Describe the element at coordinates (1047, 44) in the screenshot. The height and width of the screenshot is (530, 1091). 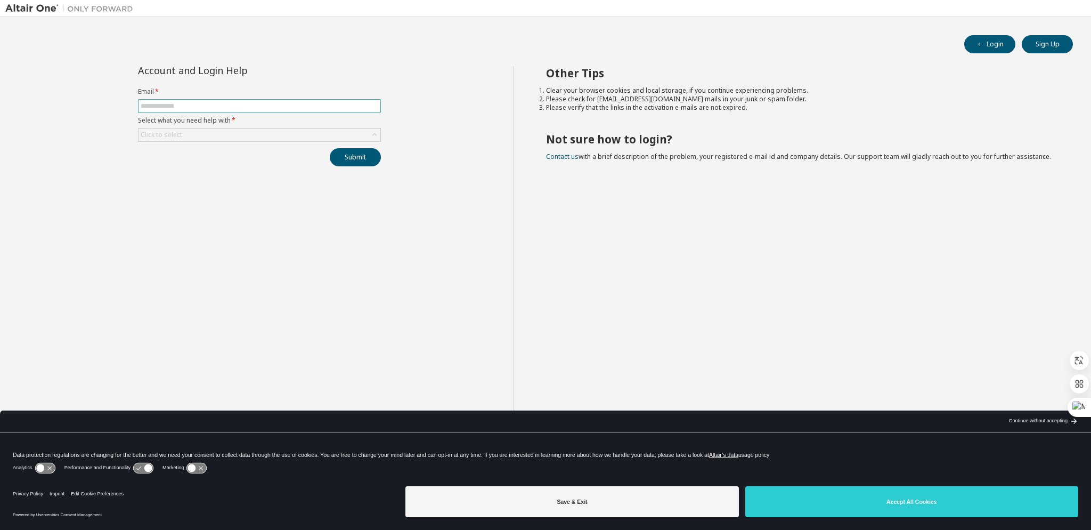
I see `button: Sign Up` at that location.